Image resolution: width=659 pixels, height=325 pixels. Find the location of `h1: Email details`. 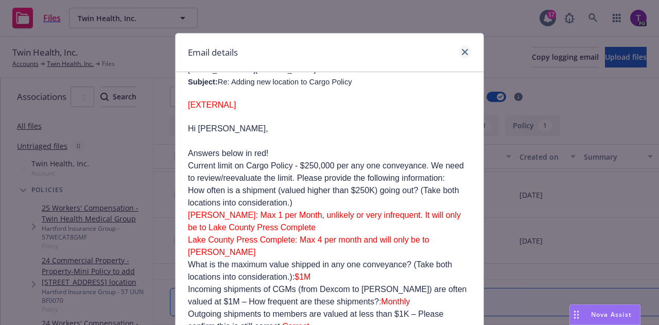

h1: Email details is located at coordinates (213, 53).